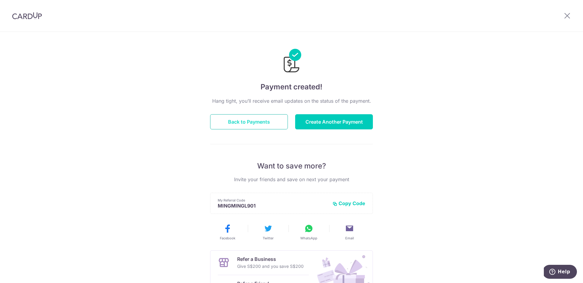  What do you see at coordinates (309, 232) in the screenshot?
I see `button: WhatsApp` at bounding box center [309, 232].